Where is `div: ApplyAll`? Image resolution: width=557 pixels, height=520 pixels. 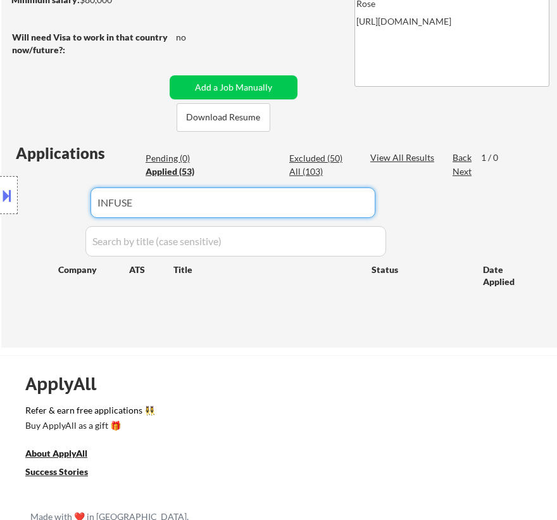 div: ApplyAll is located at coordinates (68, 383).